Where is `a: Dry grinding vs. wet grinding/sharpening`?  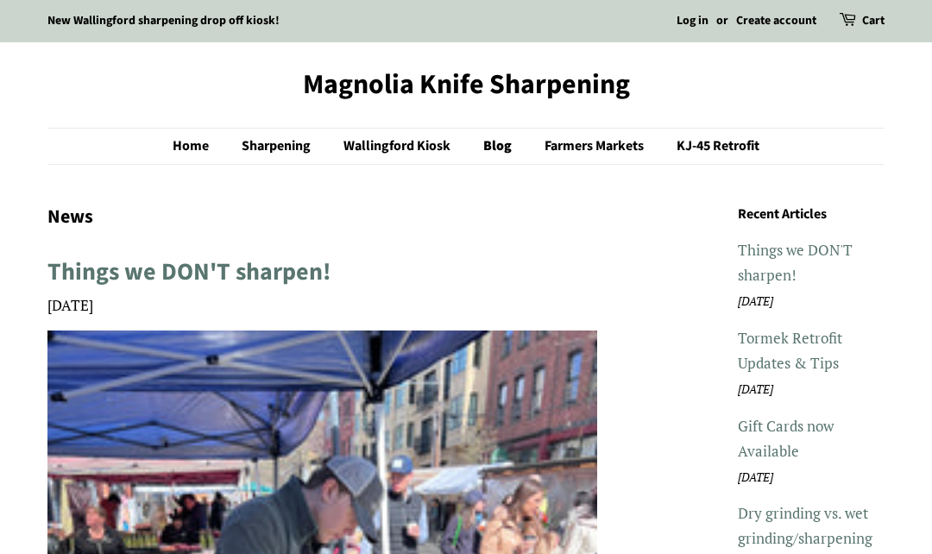 a: Dry grinding vs. wet grinding/sharpening is located at coordinates (806, 526).